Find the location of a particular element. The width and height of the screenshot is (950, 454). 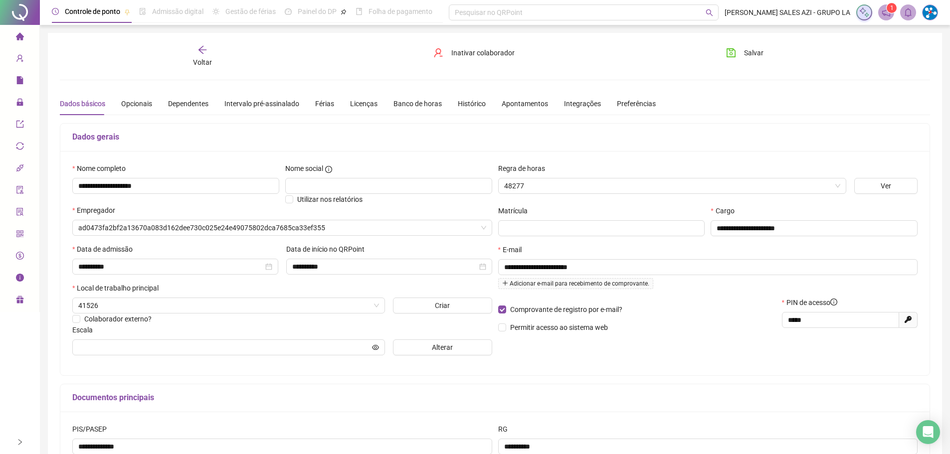

span: file is located at coordinates (20, 82).